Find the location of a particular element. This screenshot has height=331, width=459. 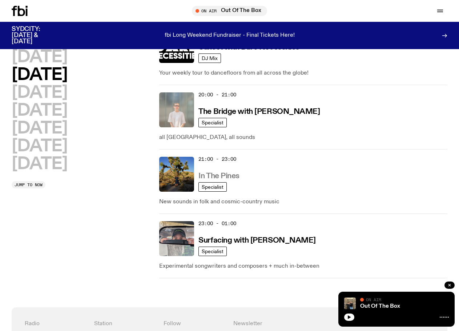

span: 23:00 - 01:00 is located at coordinates (217, 223).